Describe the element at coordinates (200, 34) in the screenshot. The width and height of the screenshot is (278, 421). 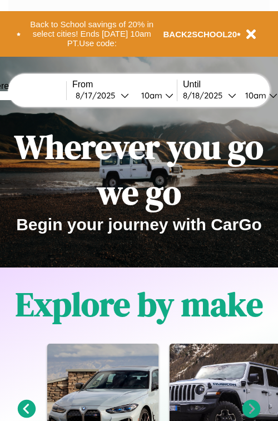
I see `b: BACK2SCHOOL20` at that location.